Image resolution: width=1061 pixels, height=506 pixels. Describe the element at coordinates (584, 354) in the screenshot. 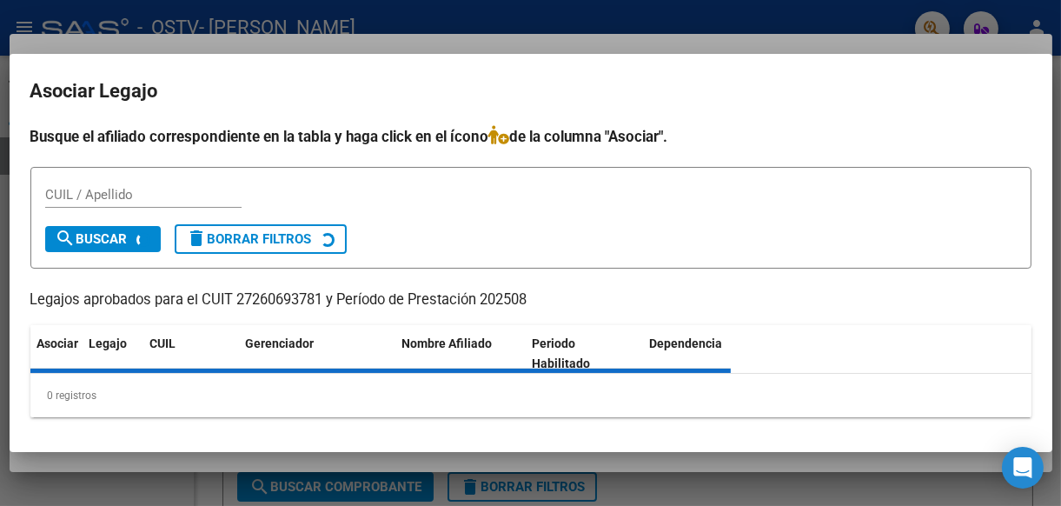

I see `datatable-header-cell: Periodo Habilitado` at that location.